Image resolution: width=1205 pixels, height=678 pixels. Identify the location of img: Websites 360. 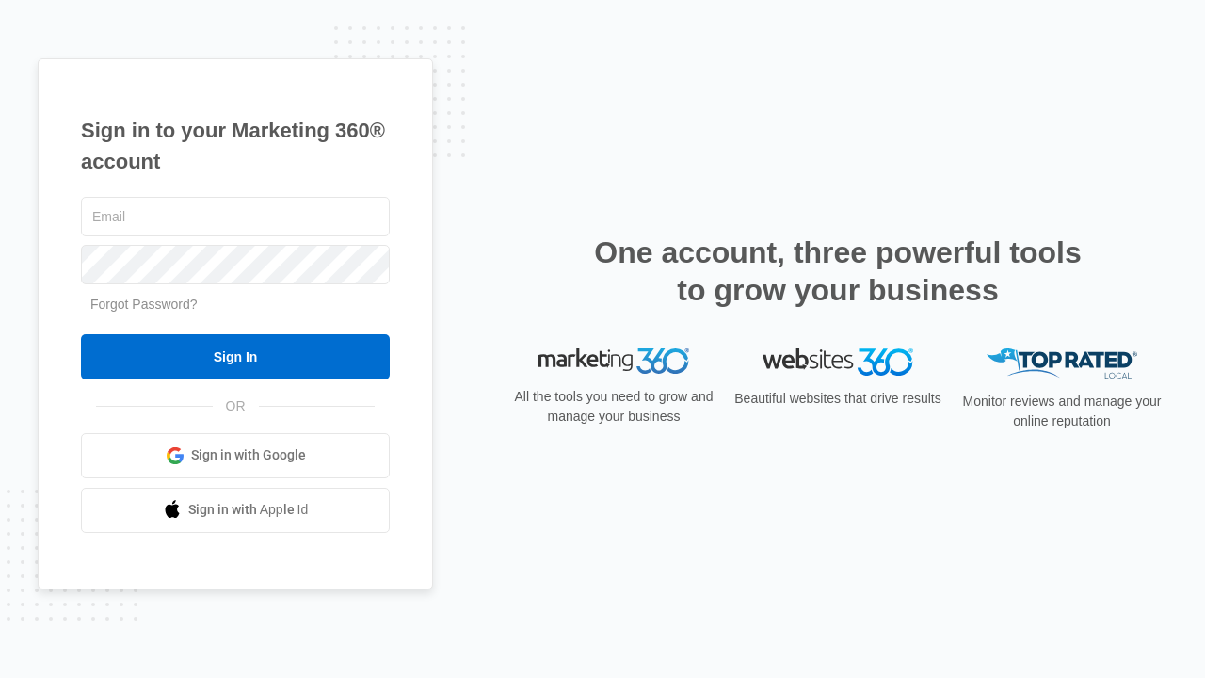
(838, 362).